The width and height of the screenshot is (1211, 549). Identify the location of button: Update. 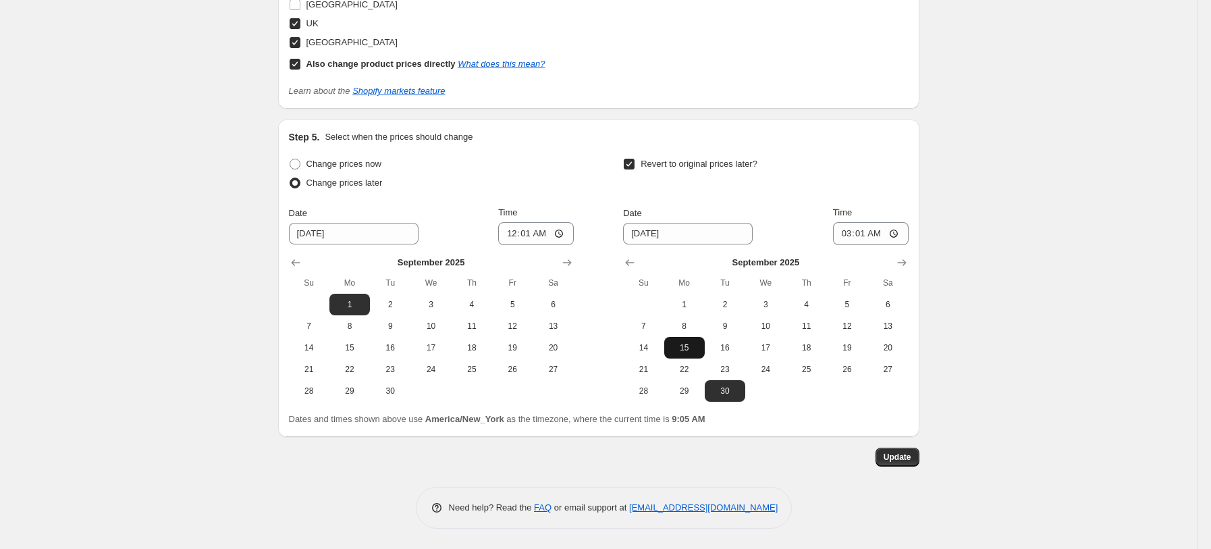
(897, 457).